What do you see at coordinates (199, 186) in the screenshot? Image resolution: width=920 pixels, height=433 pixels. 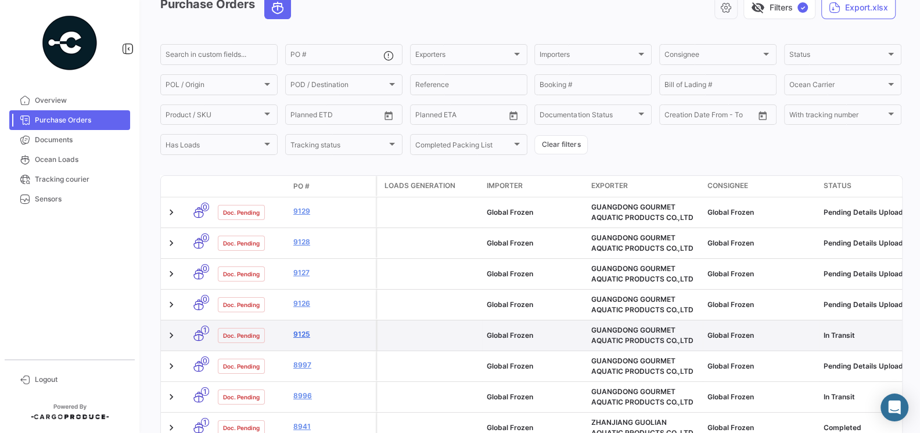 I see `datatable-header-cell: Transport mode` at bounding box center [199, 186].